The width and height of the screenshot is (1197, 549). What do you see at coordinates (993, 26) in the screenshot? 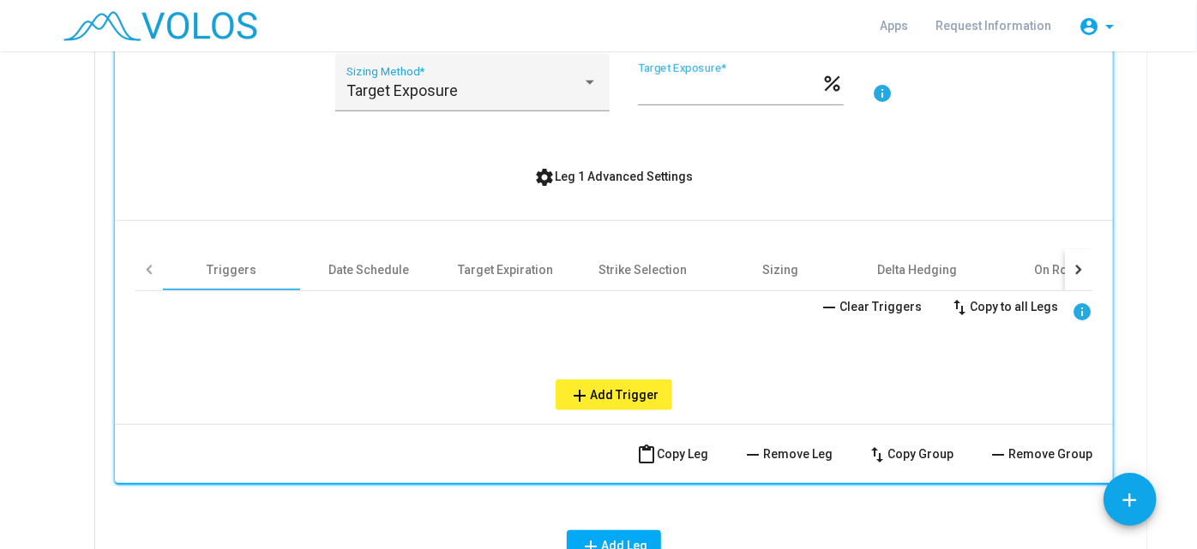
I see `a: Request Information` at bounding box center [993, 26].